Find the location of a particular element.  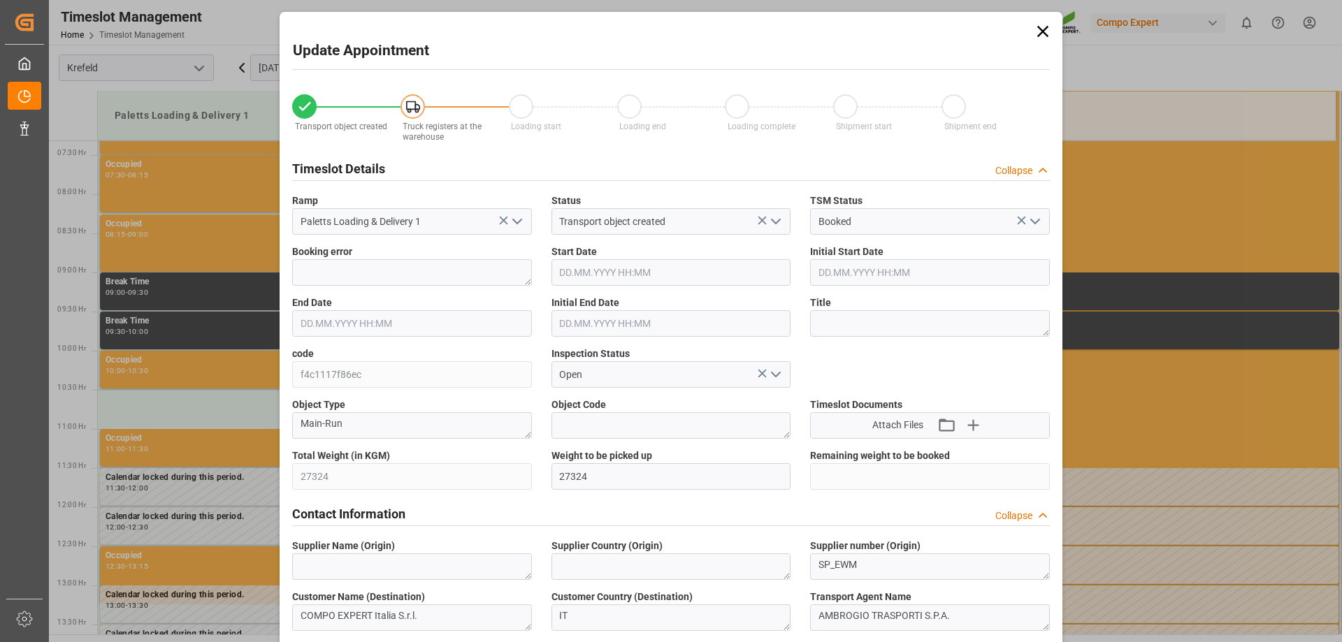

span: Initial Start Date is located at coordinates (847, 252).